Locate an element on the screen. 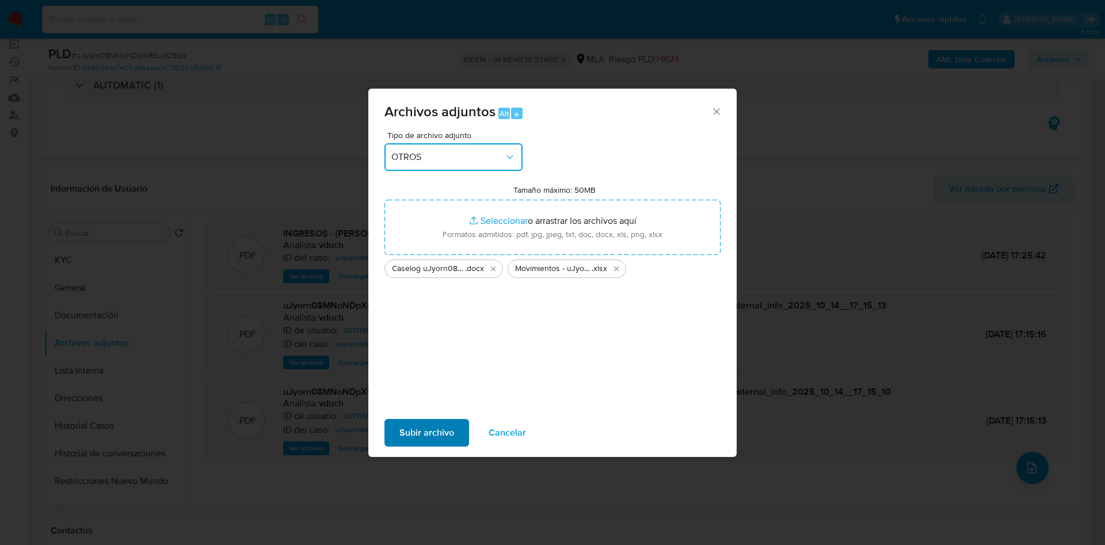 This screenshot has height=545, width=1105. button: OTROS is located at coordinates (453, 157).